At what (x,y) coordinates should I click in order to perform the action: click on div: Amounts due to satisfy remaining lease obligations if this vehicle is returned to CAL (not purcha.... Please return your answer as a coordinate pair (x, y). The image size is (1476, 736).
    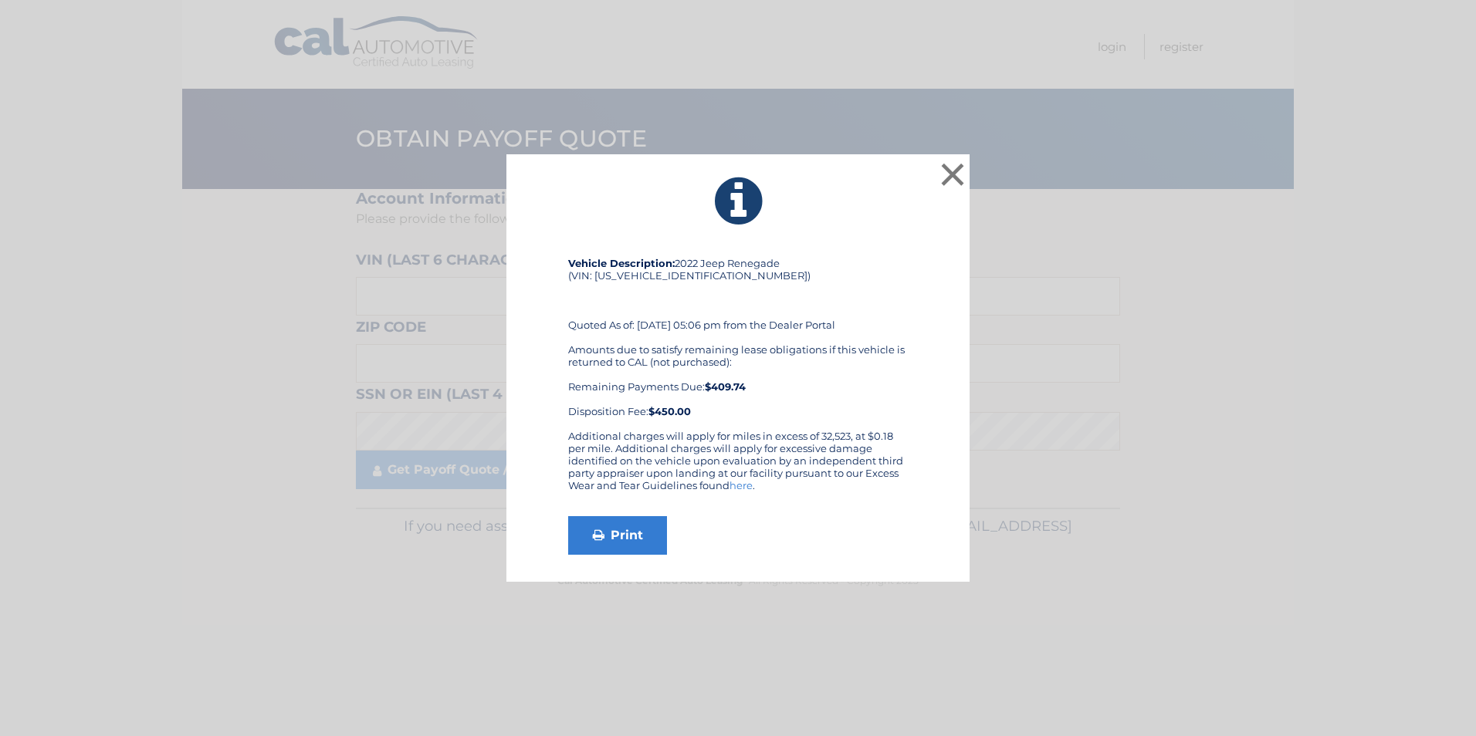
    Looking at the image, I should click on (738, 381).